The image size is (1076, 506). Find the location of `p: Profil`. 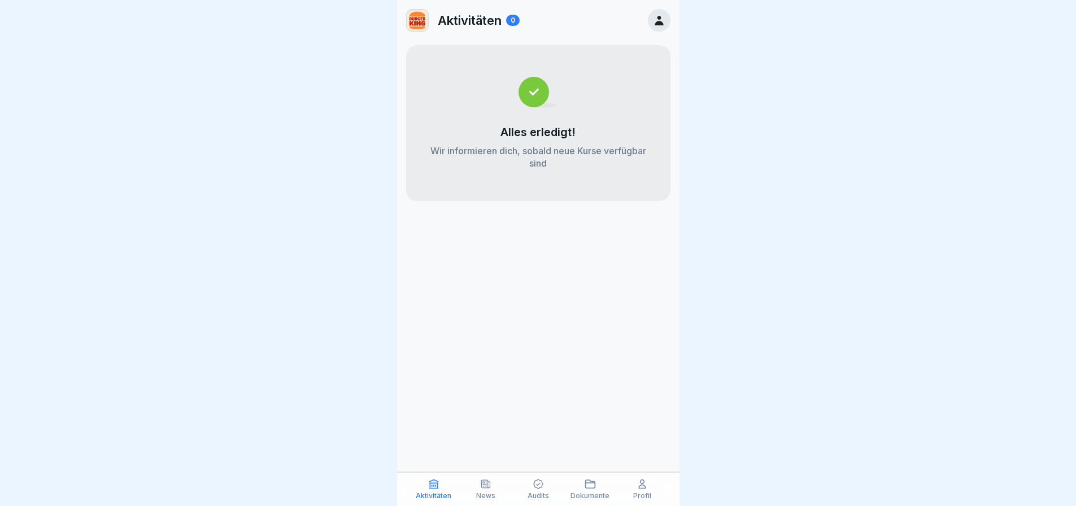

p: Profil is located at coordinates (642, 496).